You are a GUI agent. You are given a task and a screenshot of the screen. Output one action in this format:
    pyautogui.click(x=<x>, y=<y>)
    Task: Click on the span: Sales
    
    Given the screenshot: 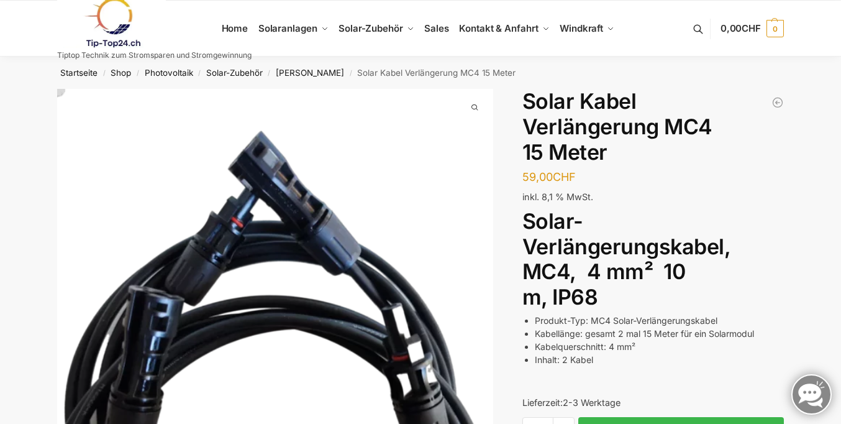 What is the action you would take?
    pyautogui.click(x=437, y=28)
    